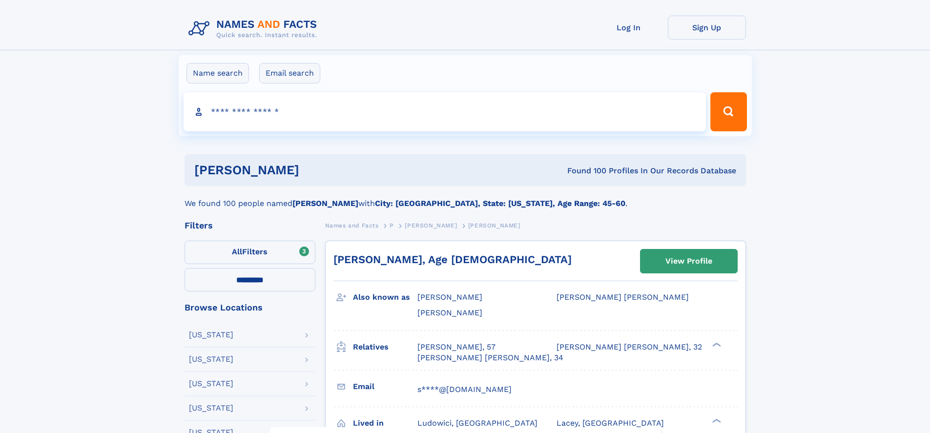 The height and width of the screenshot is (433, 930). Describe the element at coordinates (289, 73) in the screenshot. I see `label: Email search` at that location.